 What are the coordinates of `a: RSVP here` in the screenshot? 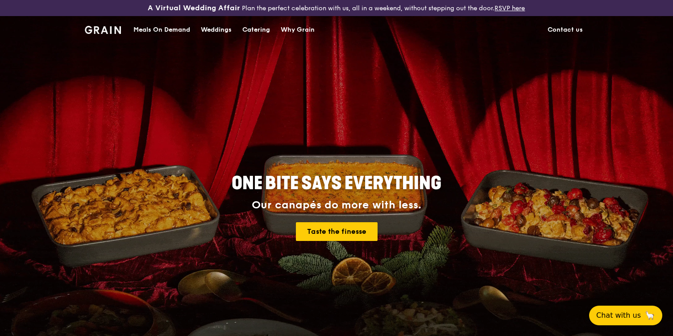 It's located at (509, 8).